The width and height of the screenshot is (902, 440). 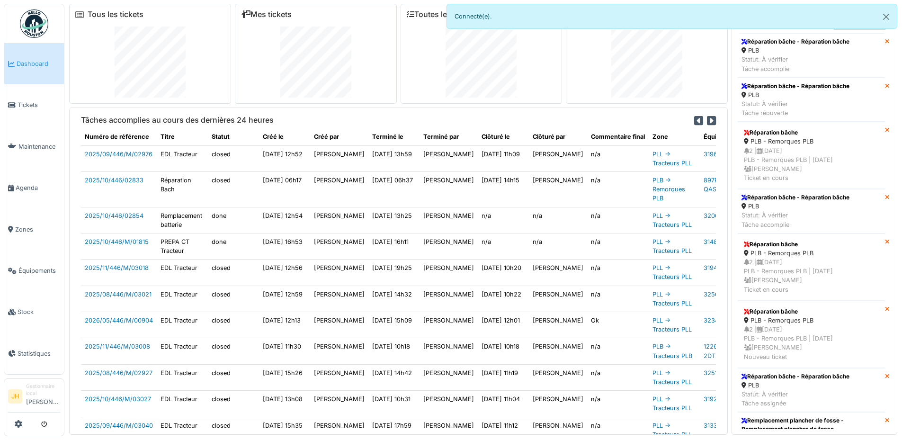 What do you see at coordinates (39, 105) in the screenshot?
I see `span: Tickets` at bounding box center [39, 105].